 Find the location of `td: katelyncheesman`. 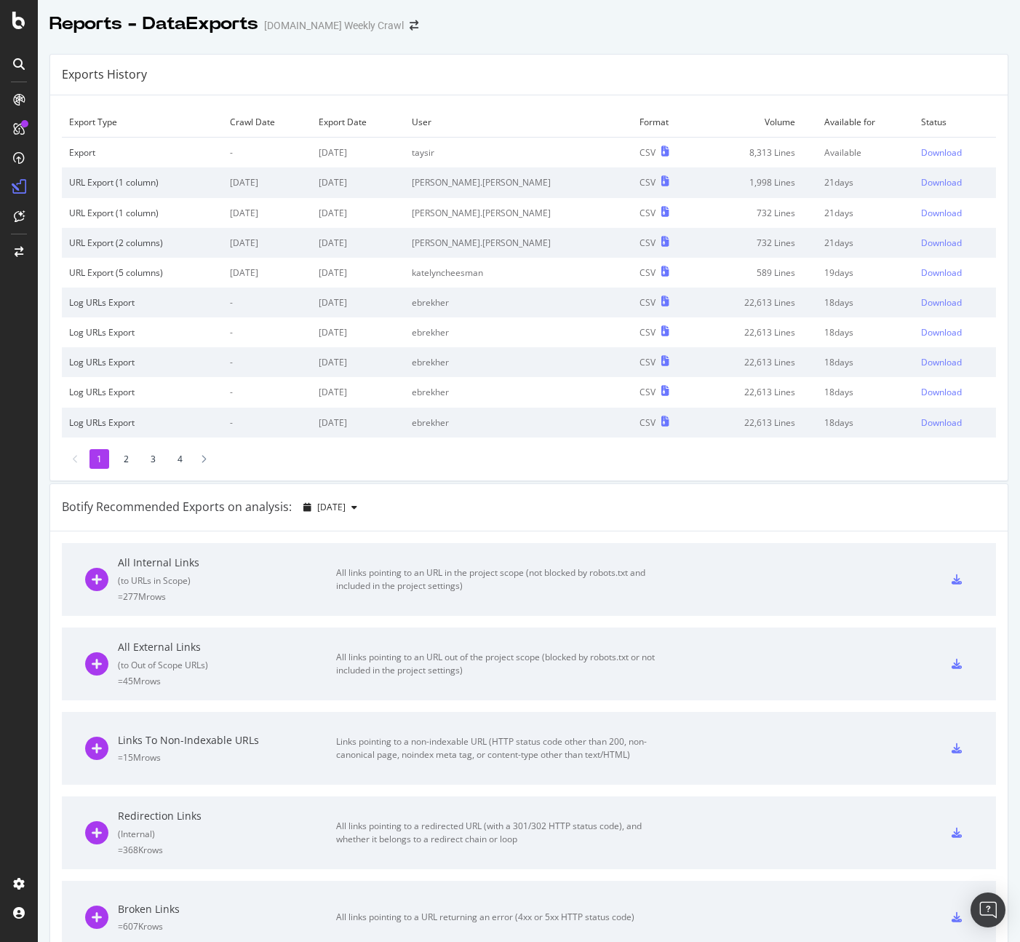

td: katelyncheesman is located at coordinates (518, 272).